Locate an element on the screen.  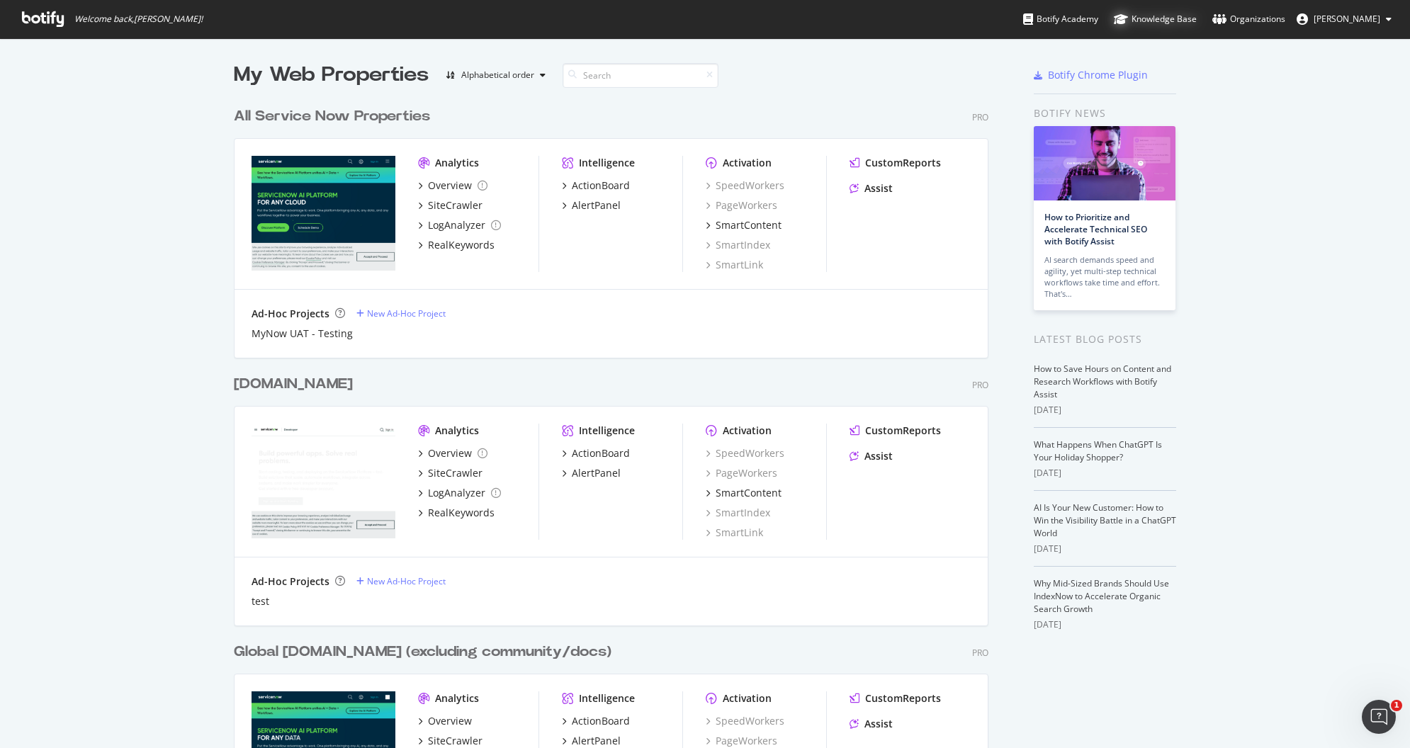
div: ActionBoard is located at coordinates (601, 453).